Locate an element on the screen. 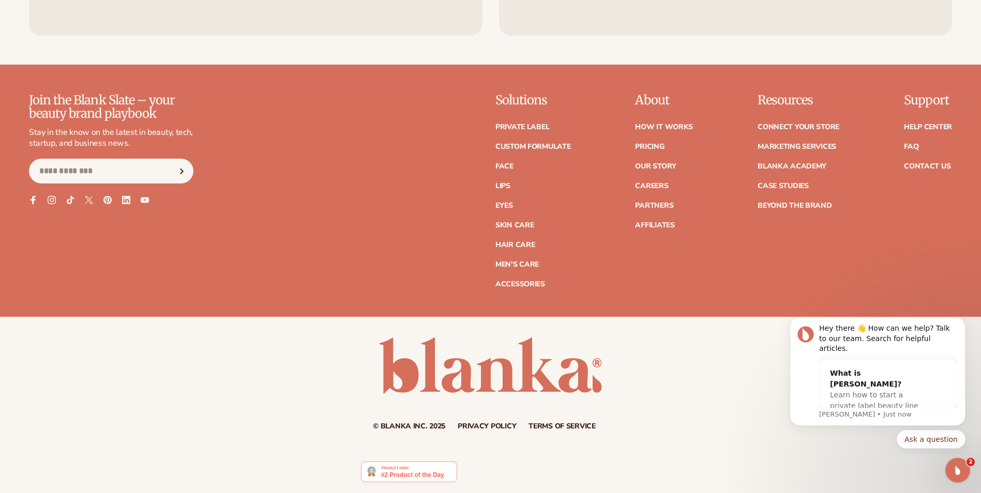 The width and height of the screenshot is (981, 493). a: Skin Care is located at coordinates (515, 226).